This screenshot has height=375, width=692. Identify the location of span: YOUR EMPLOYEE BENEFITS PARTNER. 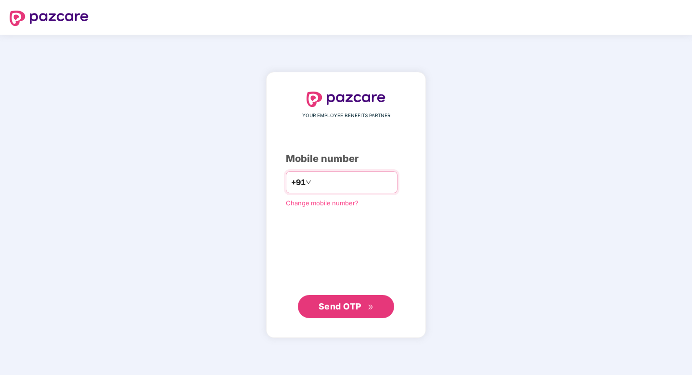
(346, 116).